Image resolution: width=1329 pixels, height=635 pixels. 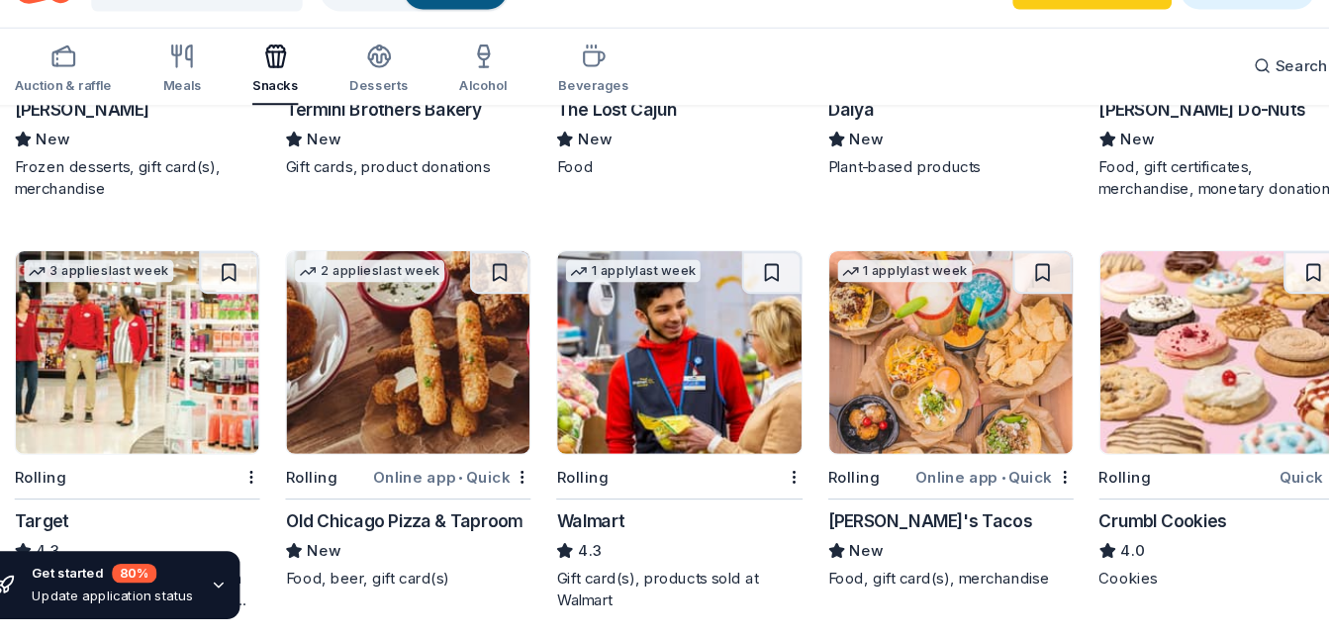 What do you see at coordinates (203, 125) in the screenshot?
I see `div: Meals` at bounding box center [203, 125].